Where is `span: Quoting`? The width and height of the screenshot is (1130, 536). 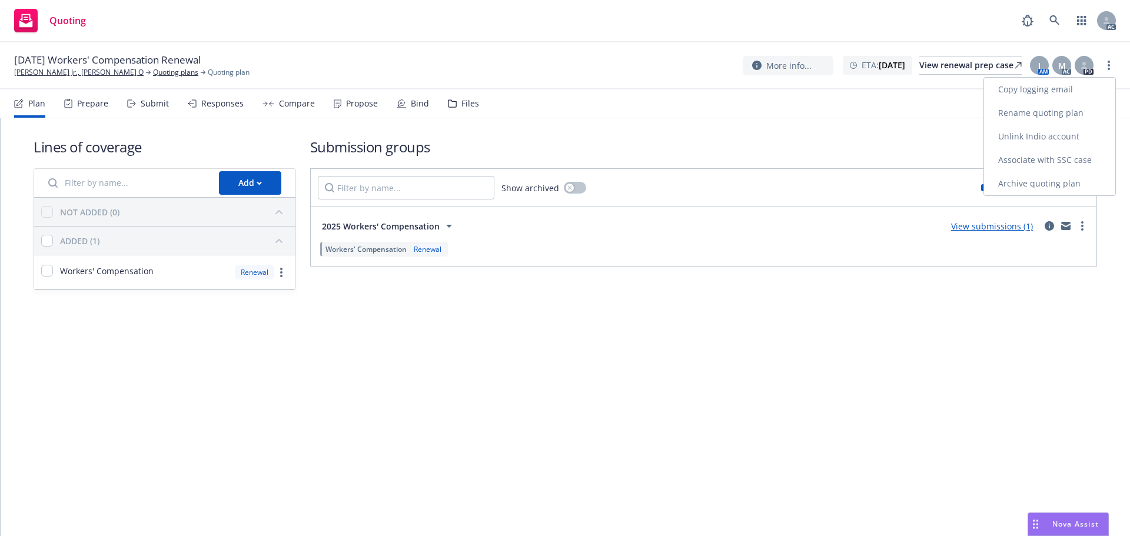 span: Quoting is located at coordinates (68, 21).